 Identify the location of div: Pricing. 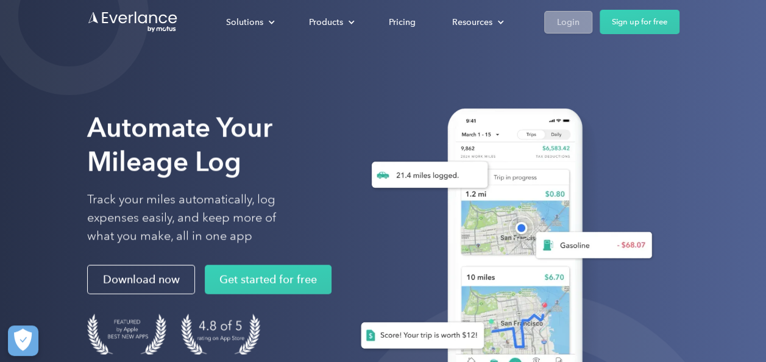
(402, 22).